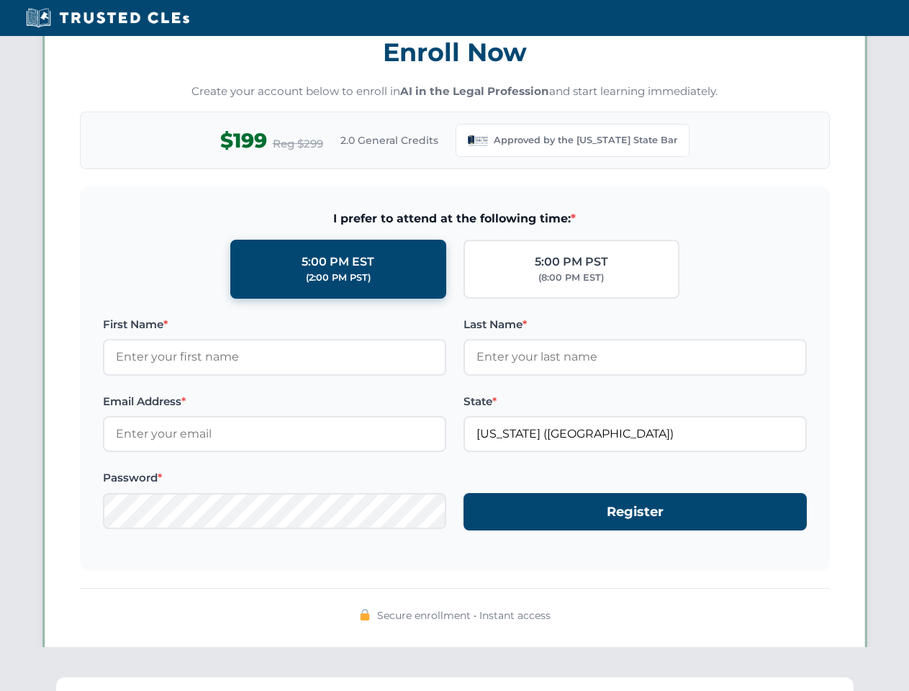 This screenshot has width=909, height=691. What do you see at coordinates (243, 140) in the screenshot?
I see `span: $199` at bounding box center [243, 140].